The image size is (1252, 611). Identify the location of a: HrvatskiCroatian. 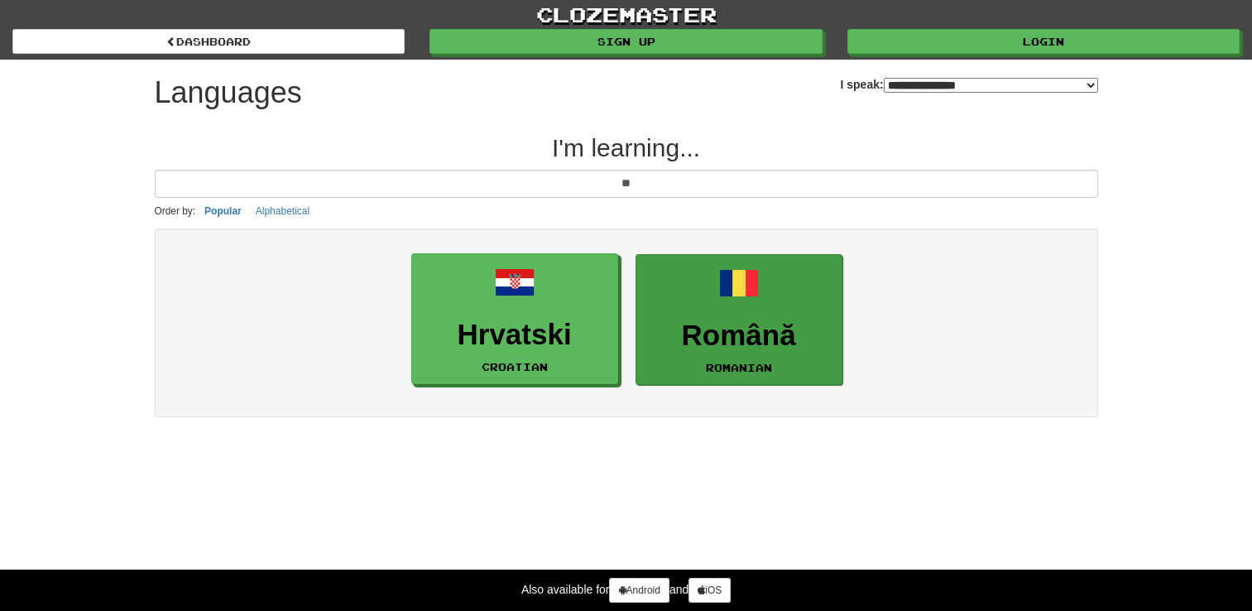
(515, 319).